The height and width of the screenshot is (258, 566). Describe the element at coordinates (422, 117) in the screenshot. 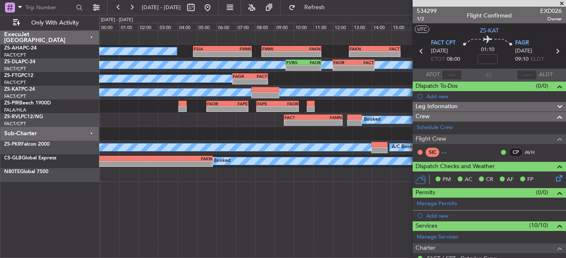

I see `span: Crew` at that location.